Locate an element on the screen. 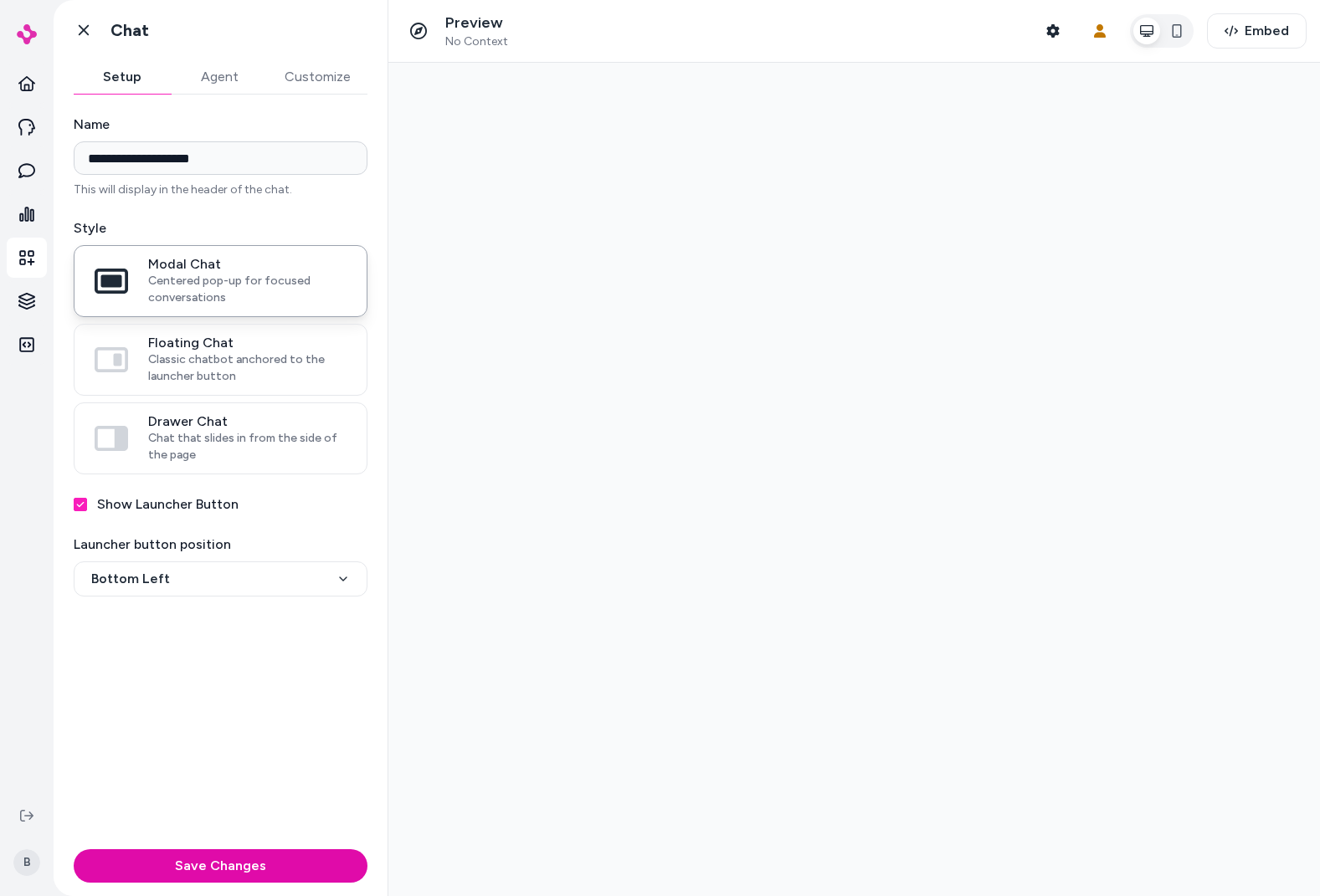 The image size is (1320, 896). span: Floating Chat is located at coordinates (247, 343).